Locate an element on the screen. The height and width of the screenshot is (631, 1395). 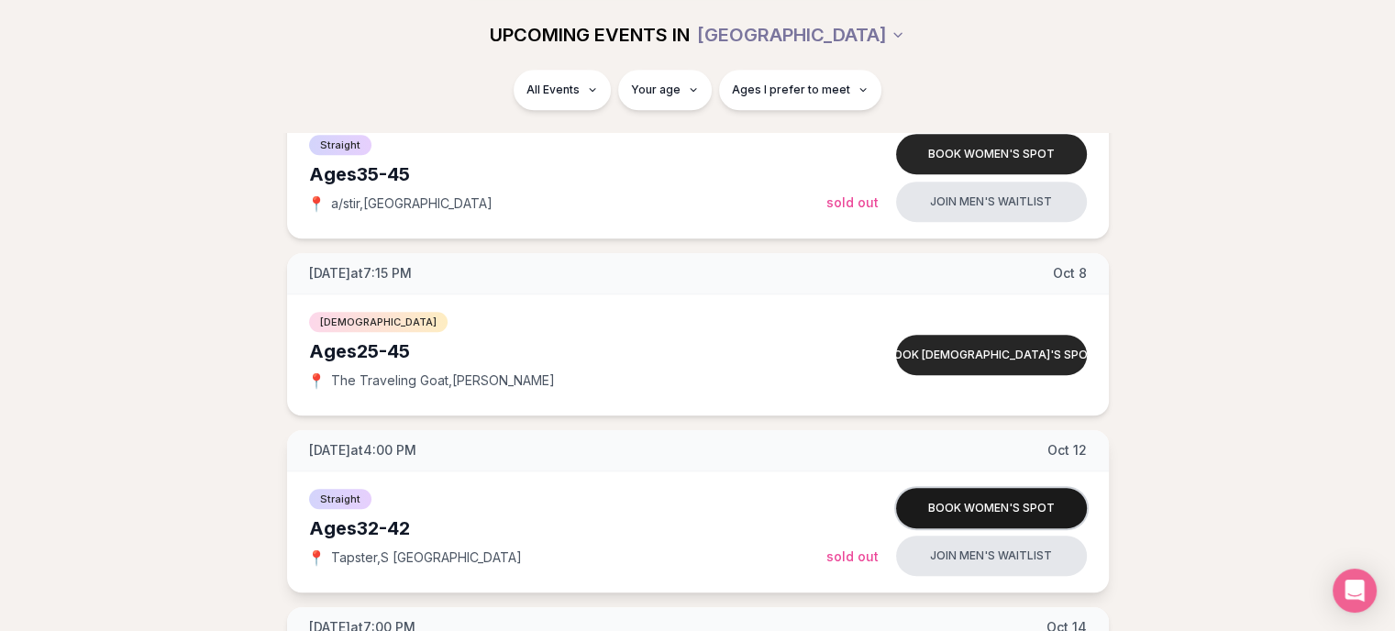
div: Ages 25-45 is located at coordinates (568, 351).